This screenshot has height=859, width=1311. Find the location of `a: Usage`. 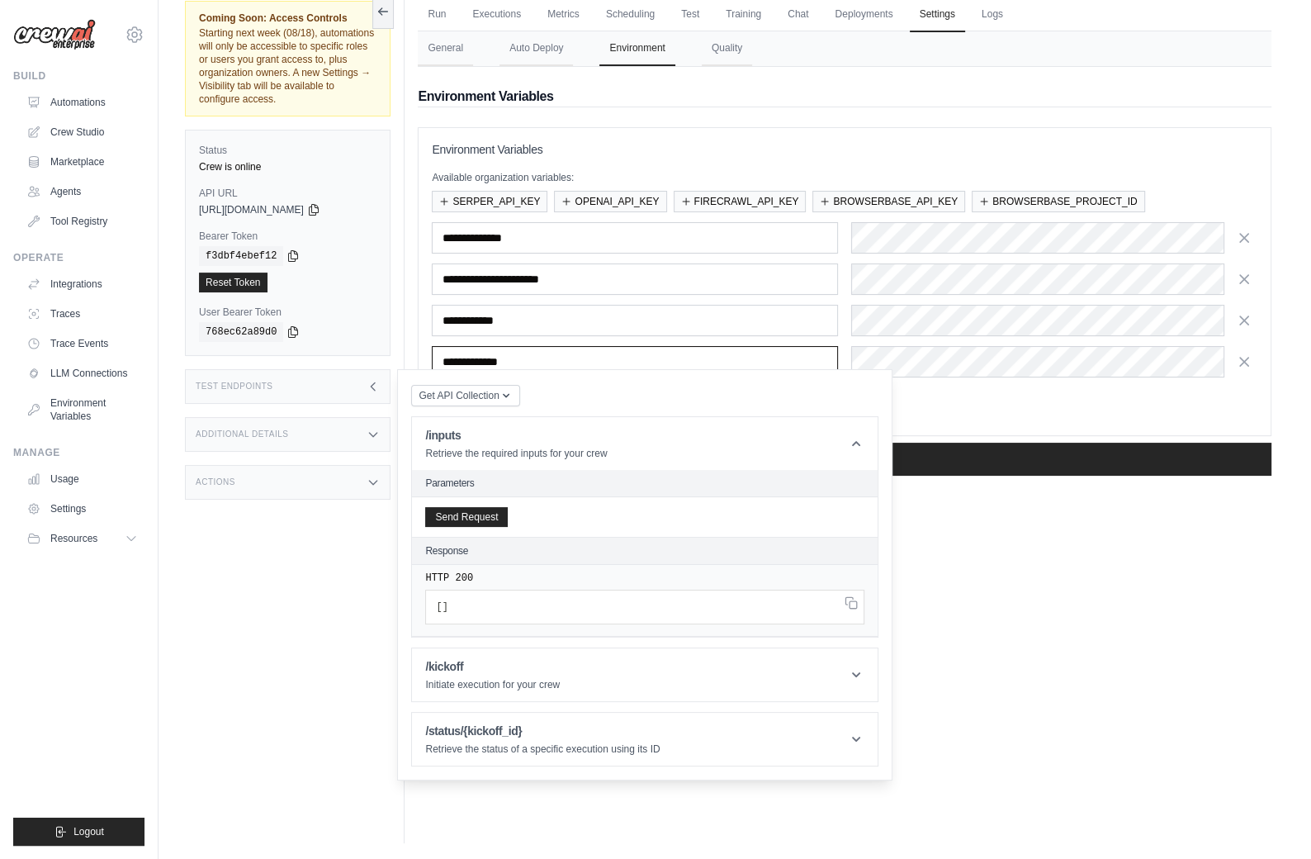

a: Usage is located at coordinates (82, 479).